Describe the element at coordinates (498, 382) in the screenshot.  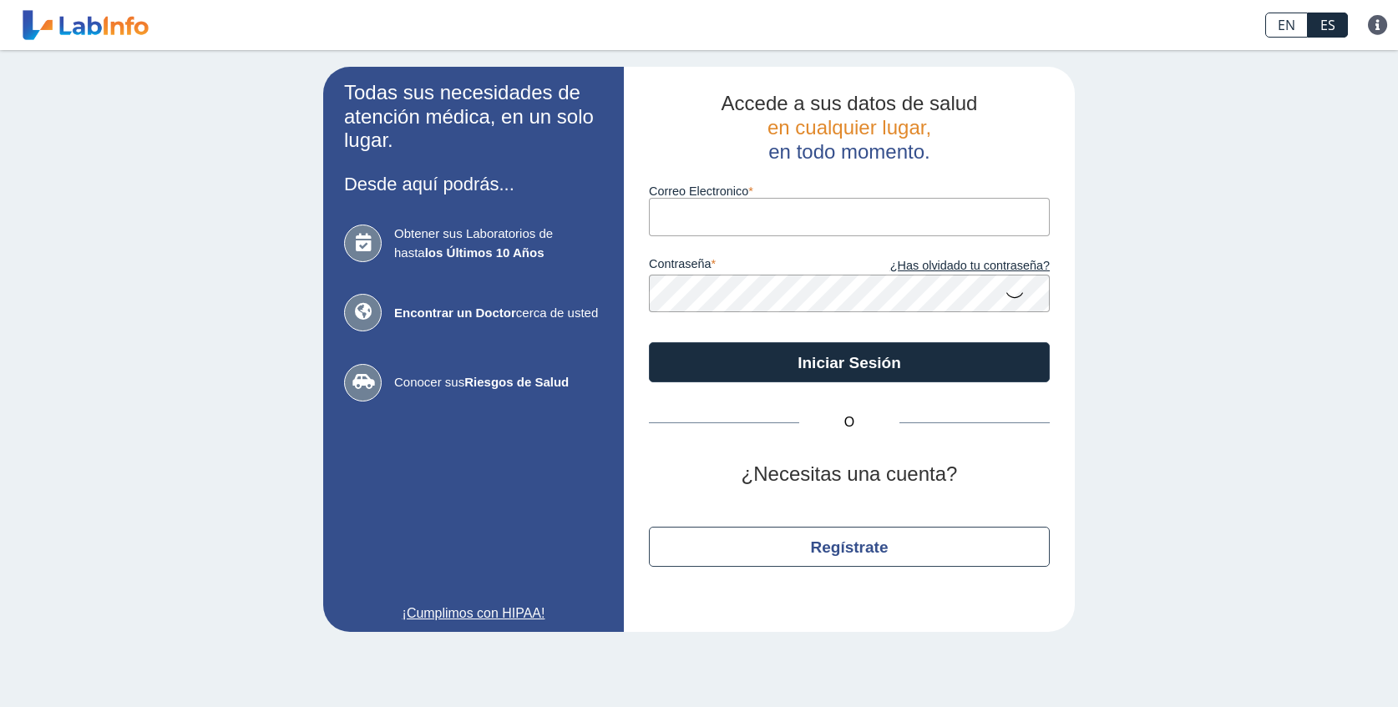
I see `span: Conocer sus` at that location.